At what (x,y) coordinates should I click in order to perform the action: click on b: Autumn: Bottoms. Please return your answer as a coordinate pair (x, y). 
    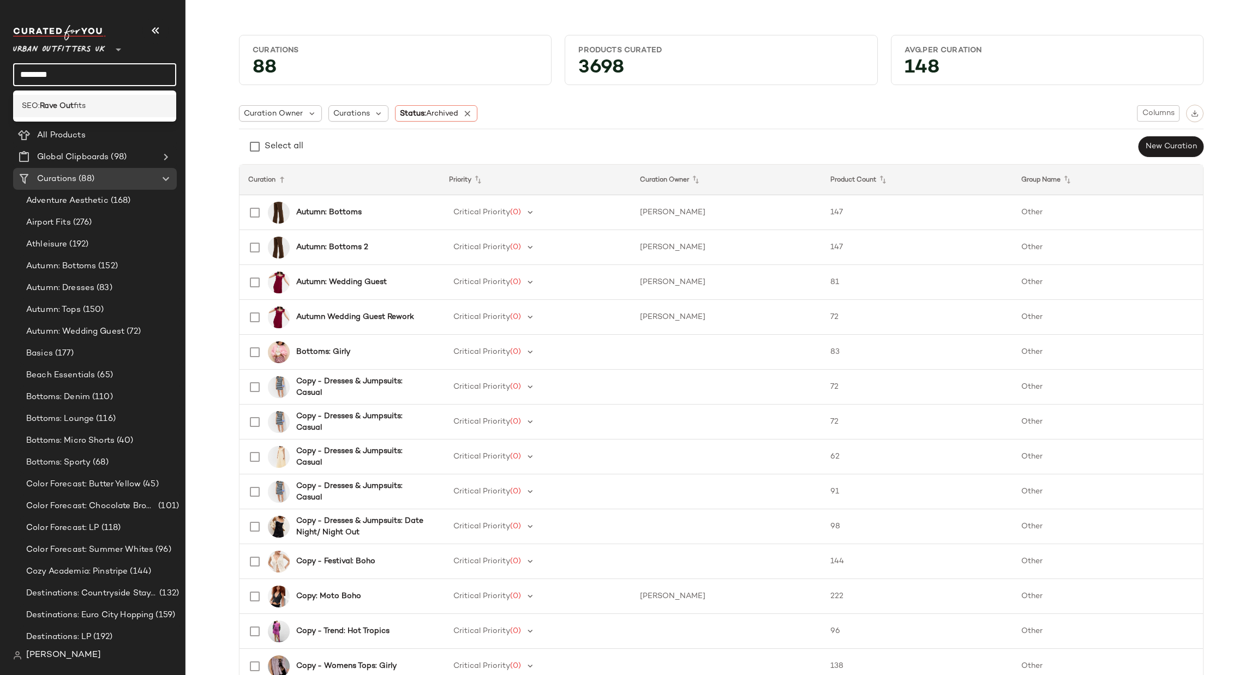
    Looking at the image, I should click on (329, 212).